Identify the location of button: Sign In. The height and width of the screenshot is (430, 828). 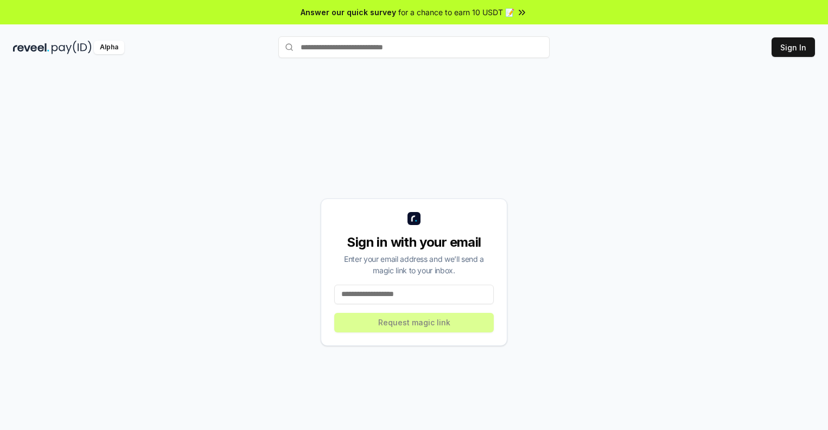
(793, 47).